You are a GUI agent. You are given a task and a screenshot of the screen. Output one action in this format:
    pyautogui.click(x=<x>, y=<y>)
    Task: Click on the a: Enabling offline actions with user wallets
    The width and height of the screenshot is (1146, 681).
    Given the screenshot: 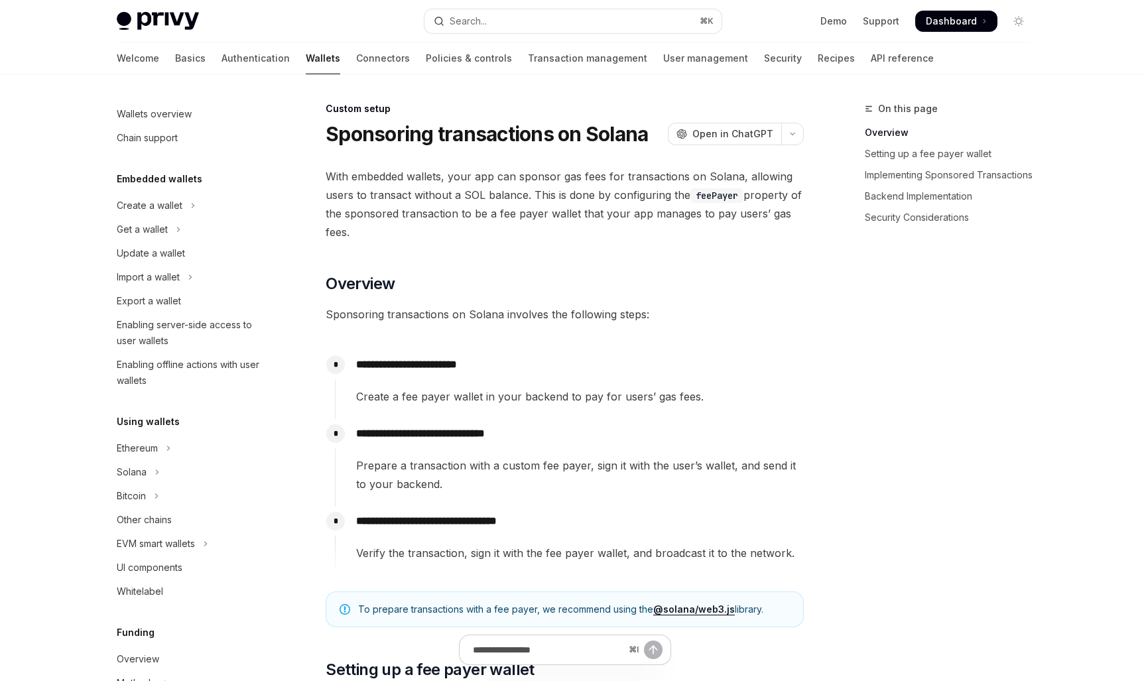 What is the action you would take?
    pyautogui.click(x=191, y=373)
    